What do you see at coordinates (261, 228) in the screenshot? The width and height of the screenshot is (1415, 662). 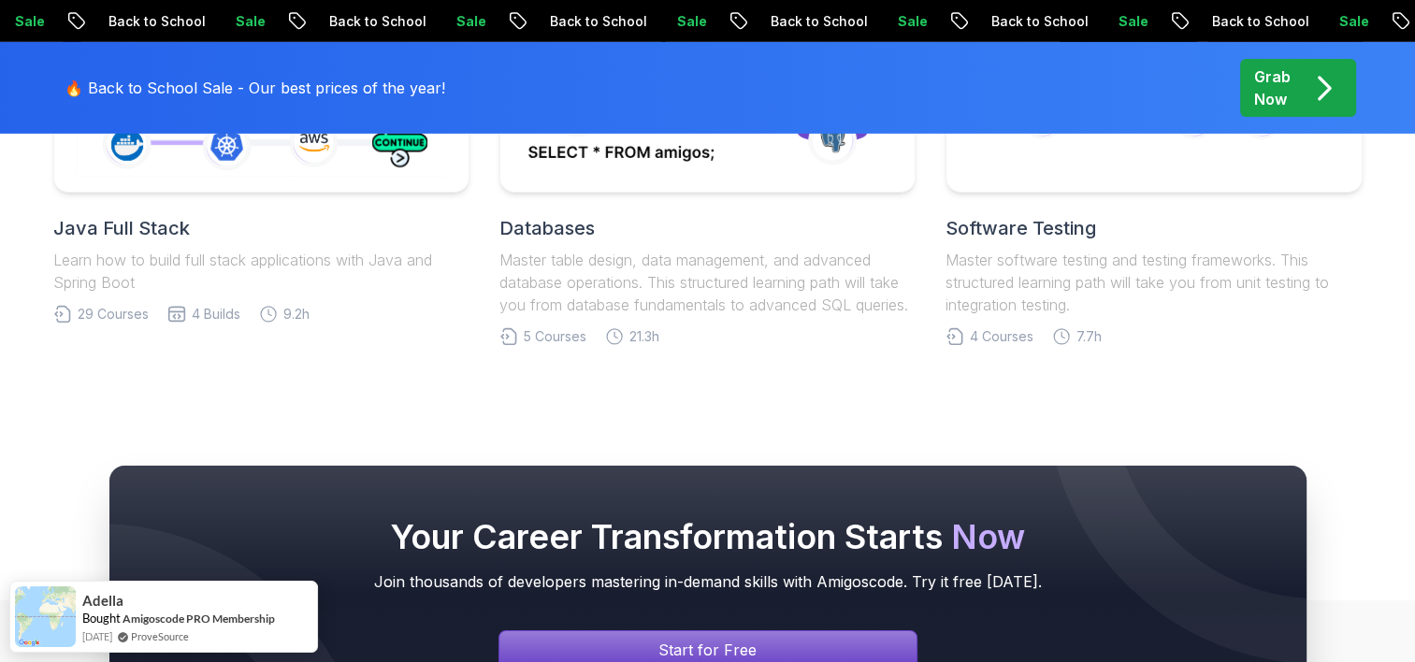 I see `h2: Java Full Stack` at bounding box center [261, 228].